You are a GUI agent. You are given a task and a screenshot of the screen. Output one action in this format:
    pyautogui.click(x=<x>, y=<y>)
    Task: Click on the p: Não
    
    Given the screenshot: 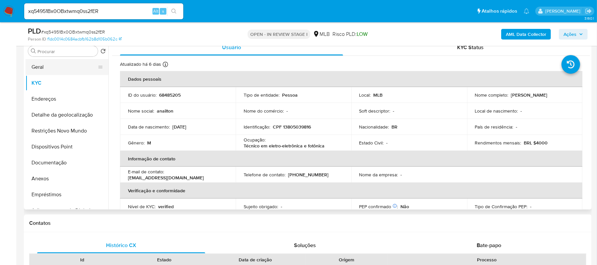 What is the action you would take?
    pyautogui.click(x=405, y=206)
    